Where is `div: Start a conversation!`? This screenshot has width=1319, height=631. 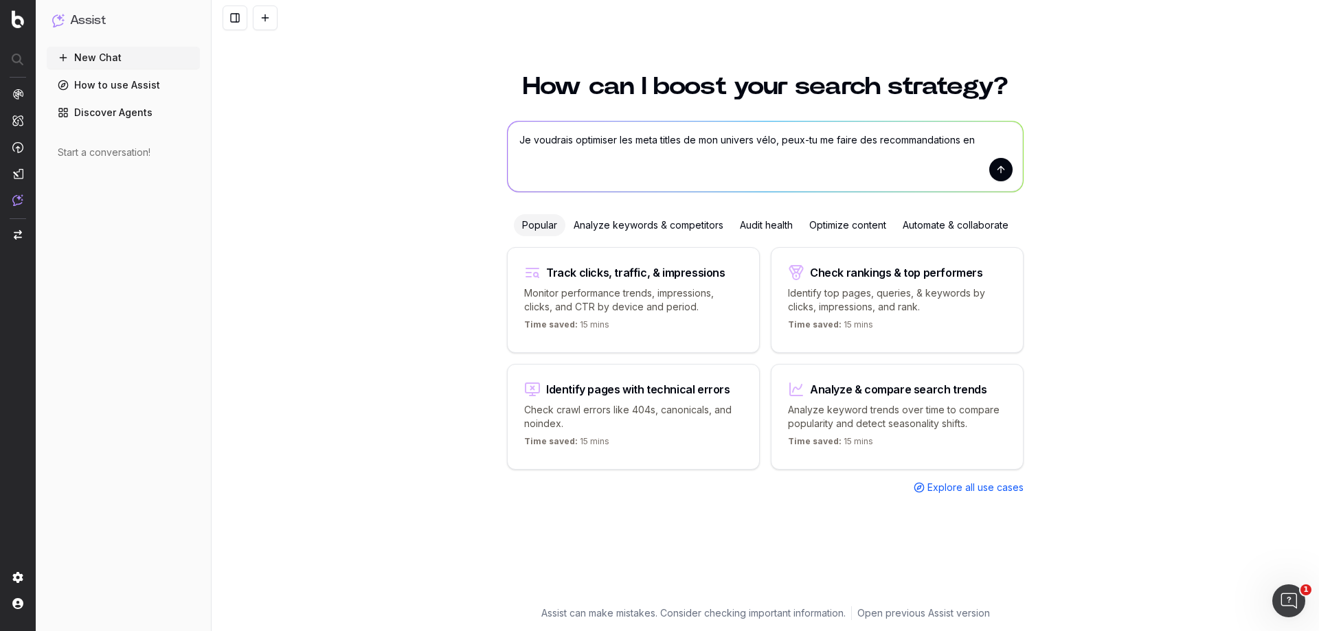 div: Start a conversation! is located at coordinates (123, 152).